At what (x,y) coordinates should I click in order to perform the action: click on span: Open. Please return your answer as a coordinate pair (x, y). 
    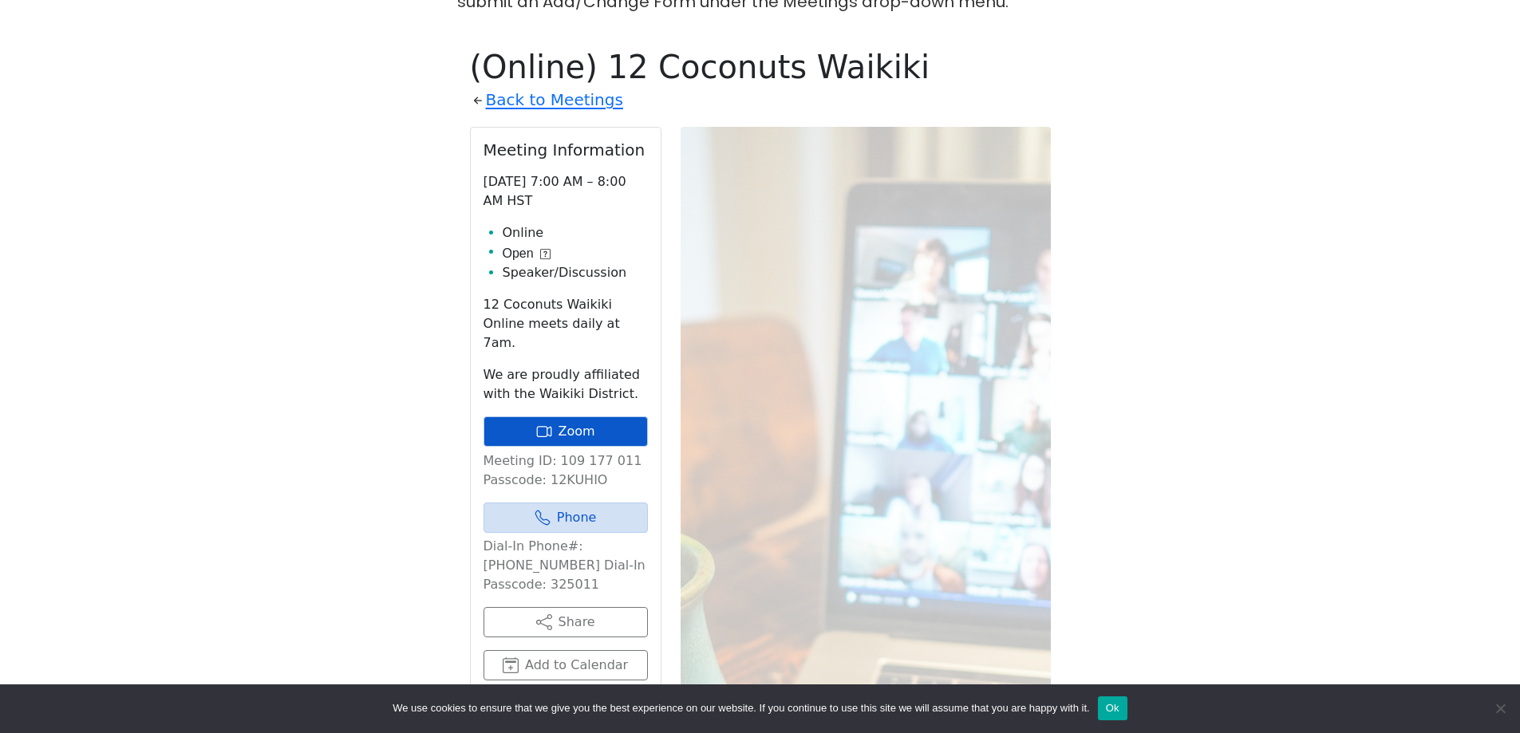
    Looking at the image, I should click on (518, 254).